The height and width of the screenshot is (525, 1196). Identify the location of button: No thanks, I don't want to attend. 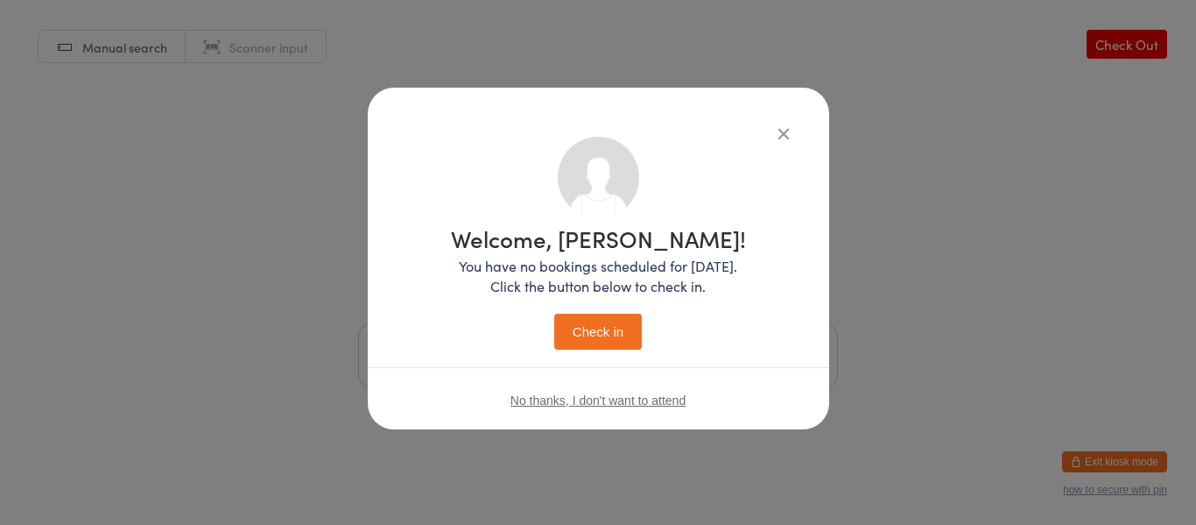
(598, 400).